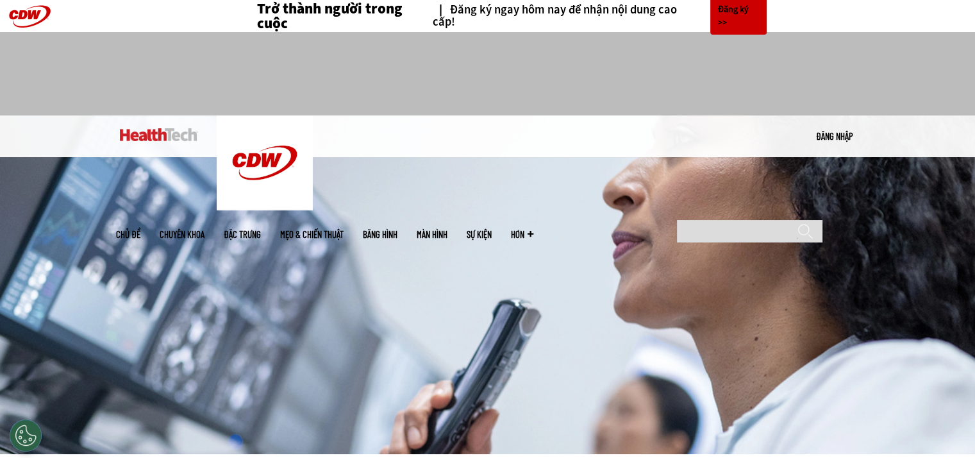 The image size is (975, 458). I want to click on font: Hơn, so click(517, 234).